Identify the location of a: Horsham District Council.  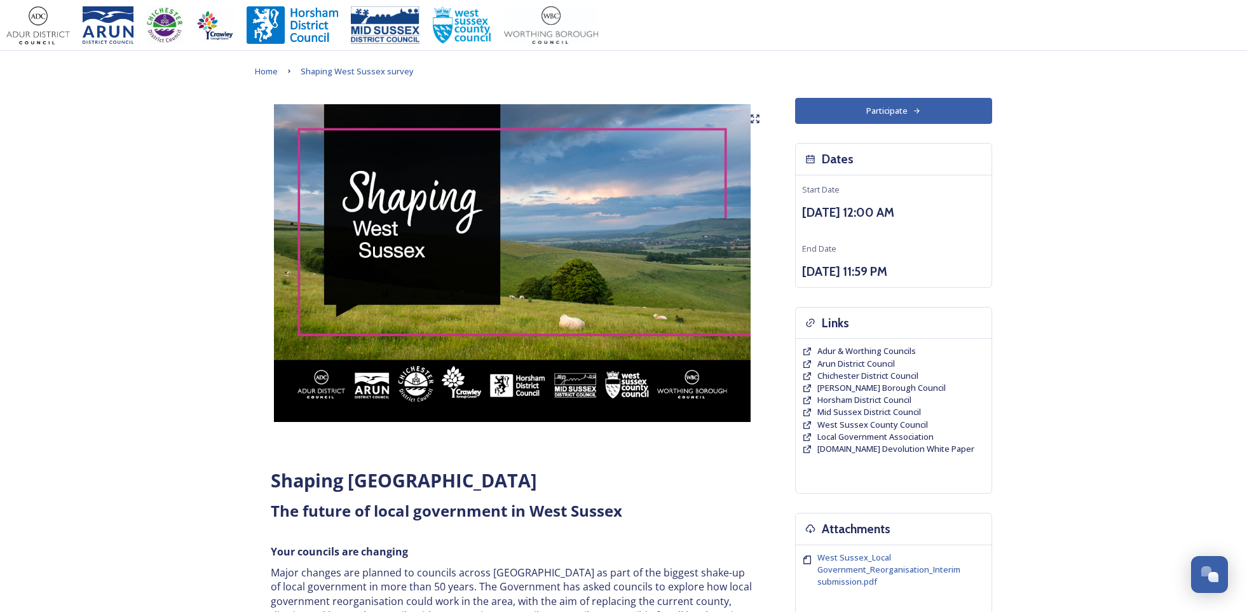
(865, 400).